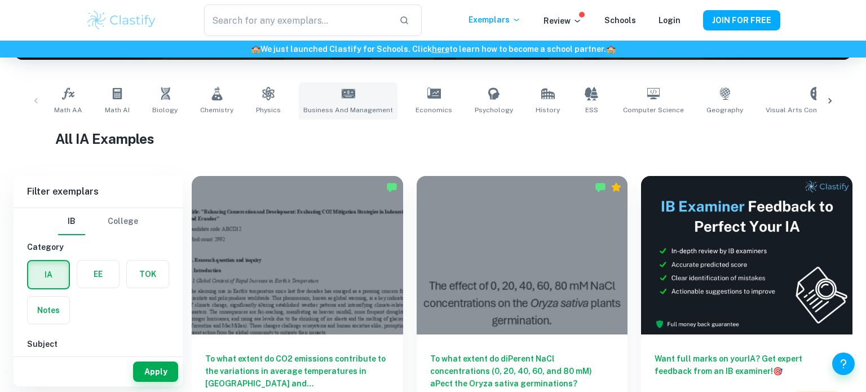 Image resolution: width=866 pixels, height=392 pixels. What do you see at coordinates (121, 20) in the screenshot?
I see `a: Clastify logo` at bounding box center [121, 20].